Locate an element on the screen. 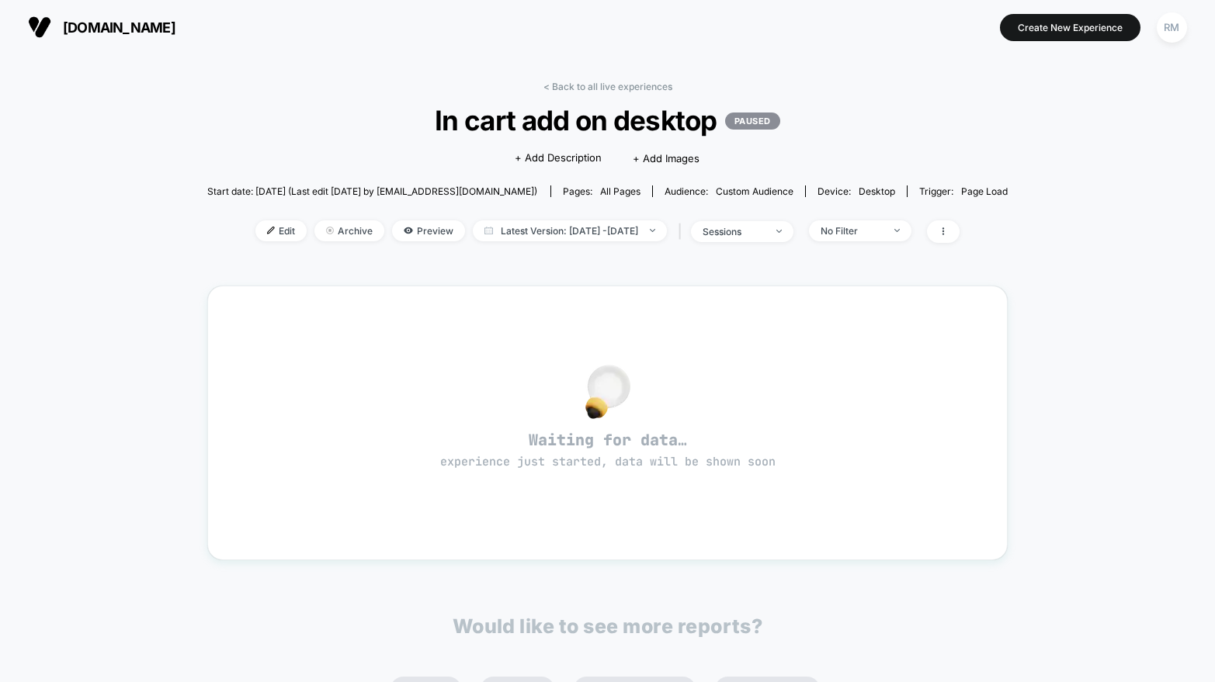  span: In cart add on desktop is located at coordinates (607, 120).